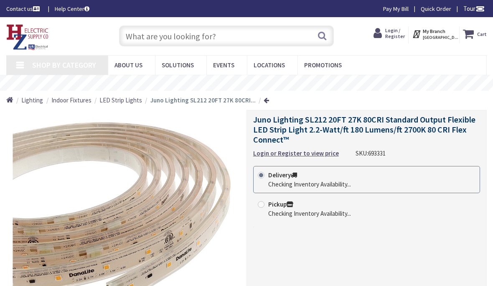  What do you see at coordinates (364, 129) in the screenshot?
I see `span: Juno Lighting SL212 20FT 27K 80CRI Standard Output Flexible LED Strip Light 2.2-Watt/ft 180 Lumen...` at bounding box center [364, 129].